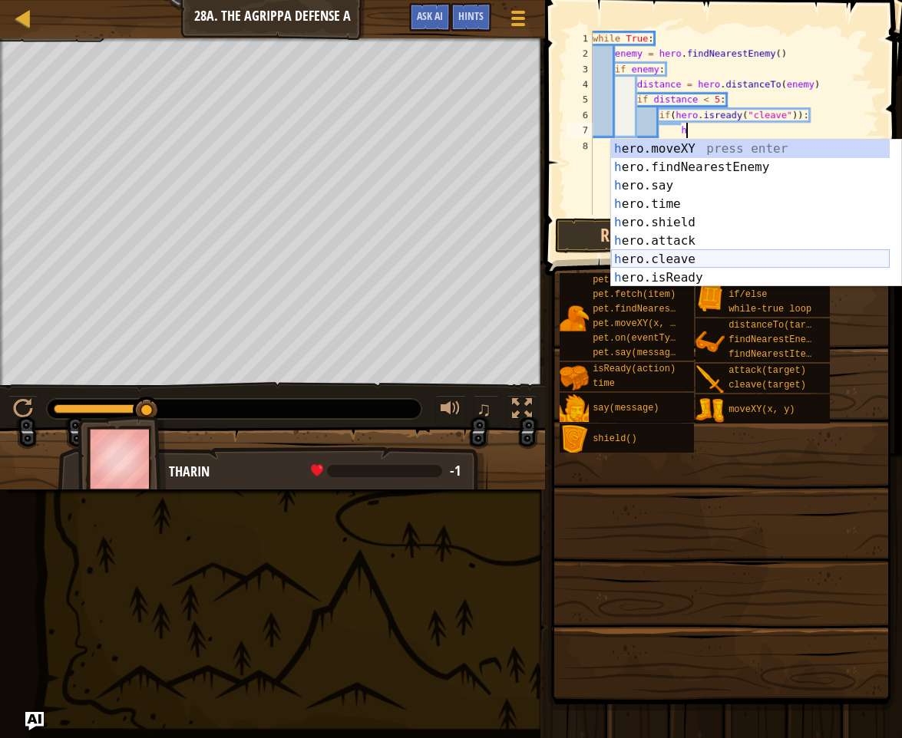 This screenshot has height=738, width=902. I want to click on span: pet.moveXY(x, y), so click(636, 324).